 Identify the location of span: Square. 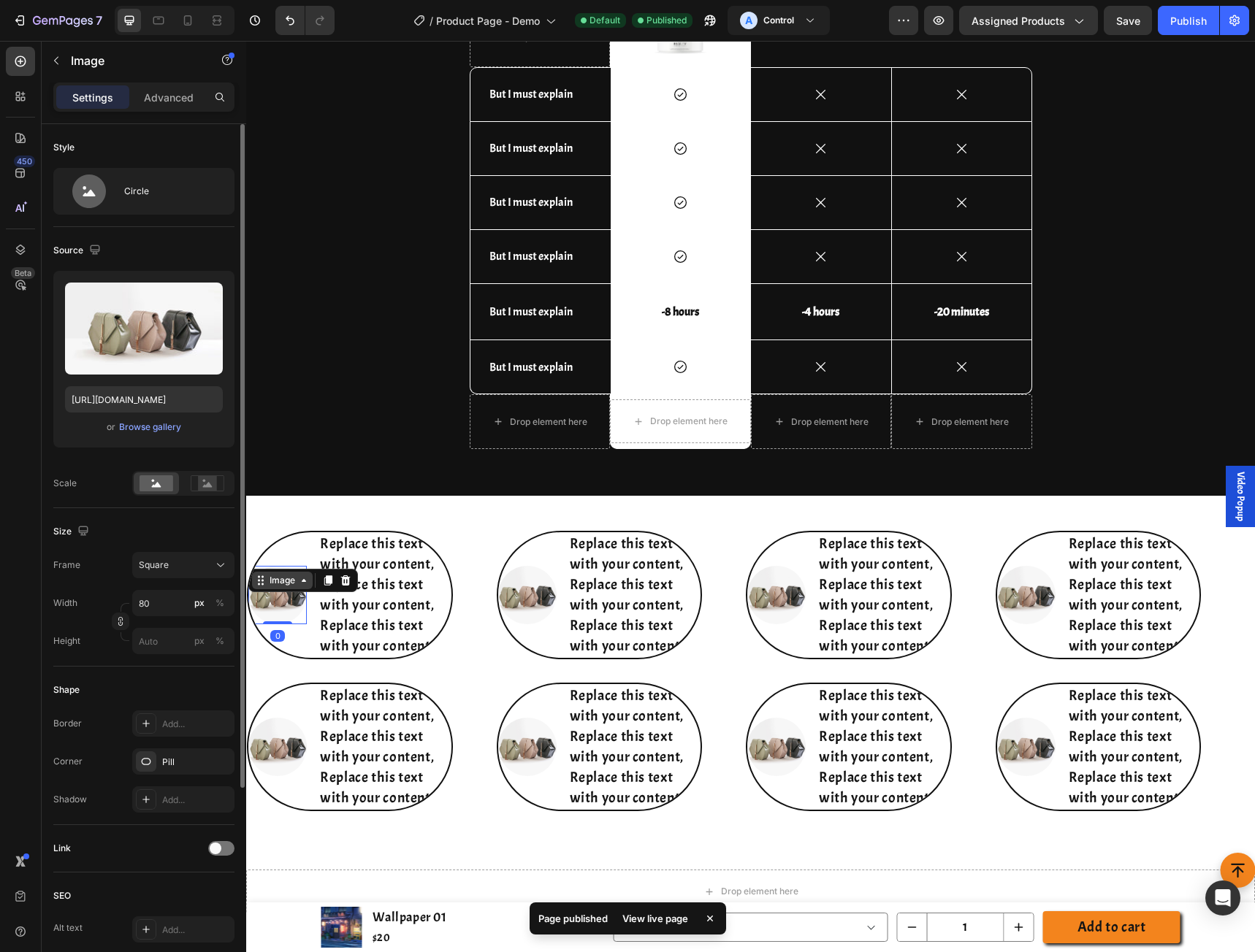
(153, 565).